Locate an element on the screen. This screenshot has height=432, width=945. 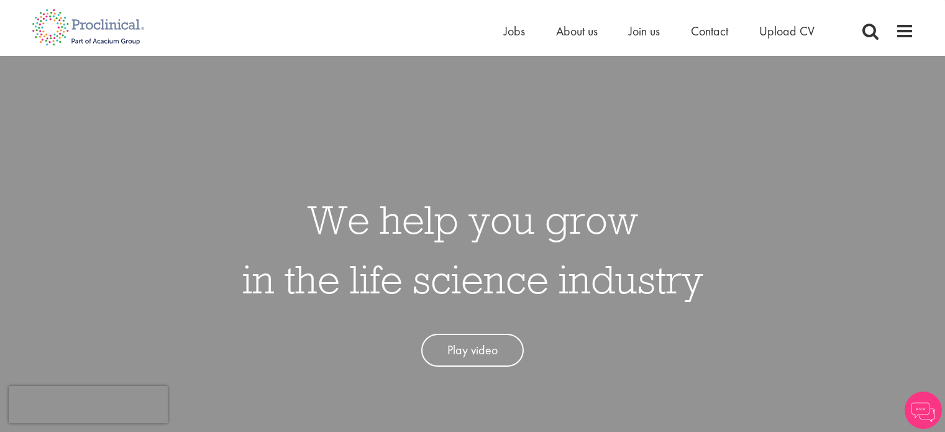
span: Upload CV is located at coordinates (786, 31).